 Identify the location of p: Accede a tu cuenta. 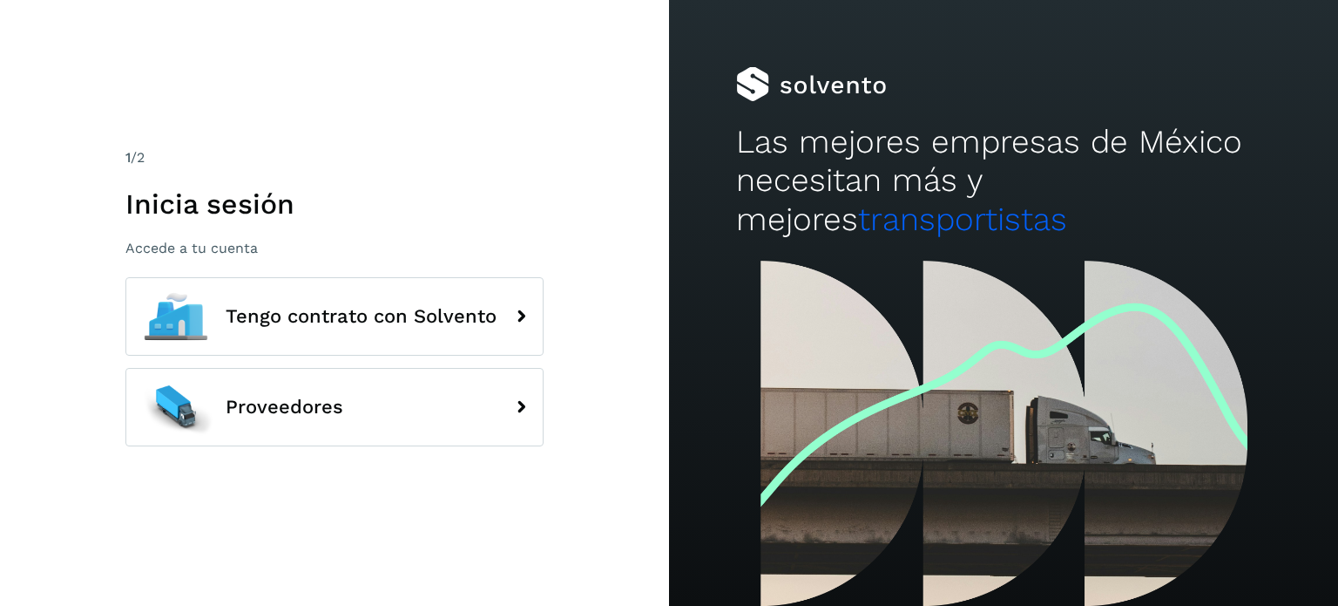
(335, 247).